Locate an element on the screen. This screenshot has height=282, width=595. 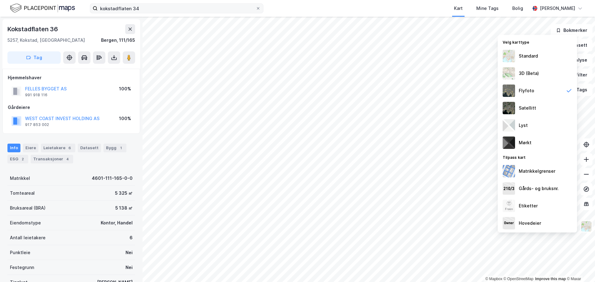
div: Mine Tags is located at coordinates (488, 8).